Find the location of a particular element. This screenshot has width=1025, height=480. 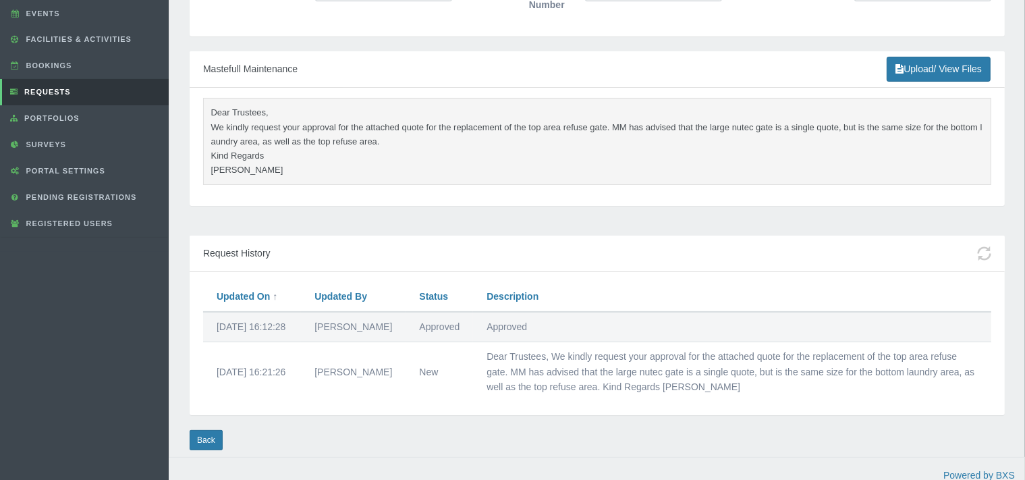

span: Registered Users is located at coordinates (67, 223).